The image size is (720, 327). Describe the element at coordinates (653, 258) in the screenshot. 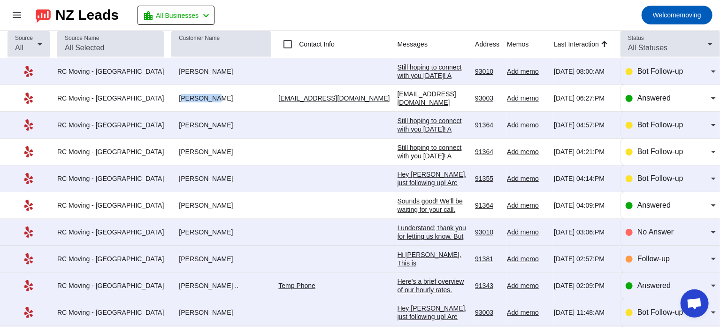

I see `span: Follow-up` at that location.